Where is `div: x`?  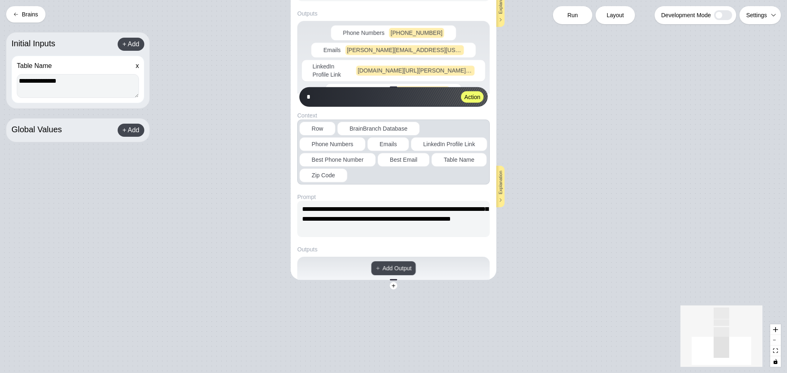
div: x is located at coordinates (137, 68).